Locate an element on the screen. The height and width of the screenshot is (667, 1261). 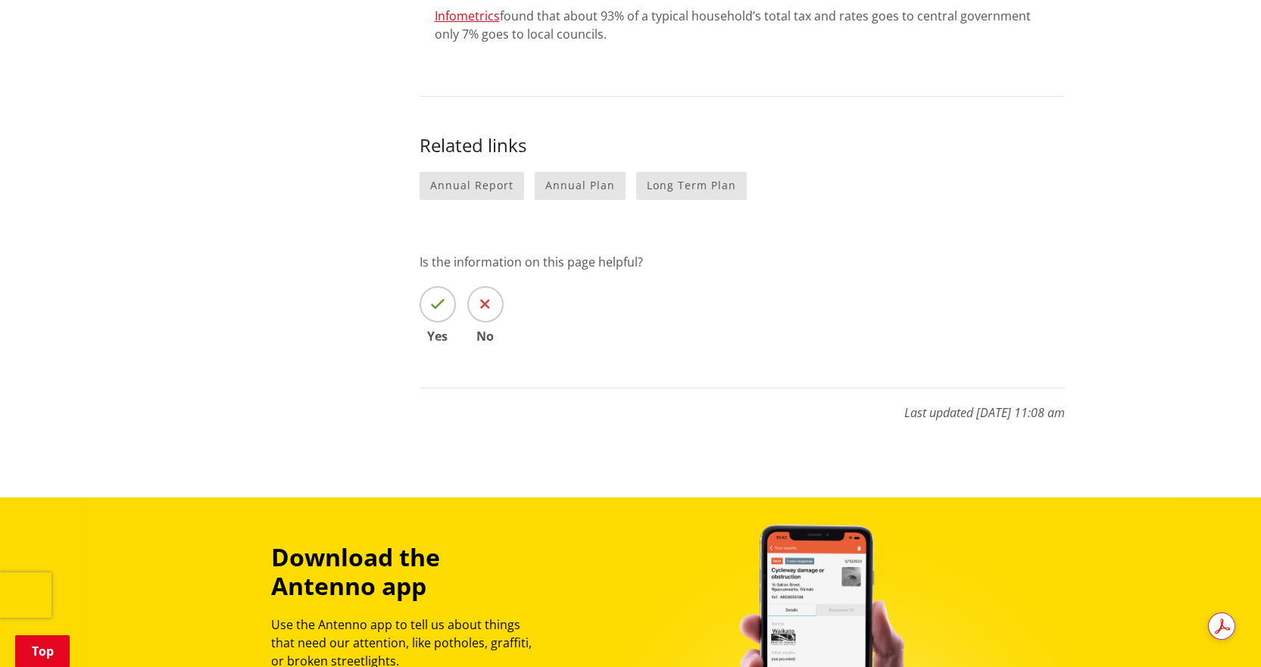
a: Annual Plan is located at coordinates (580, 186).